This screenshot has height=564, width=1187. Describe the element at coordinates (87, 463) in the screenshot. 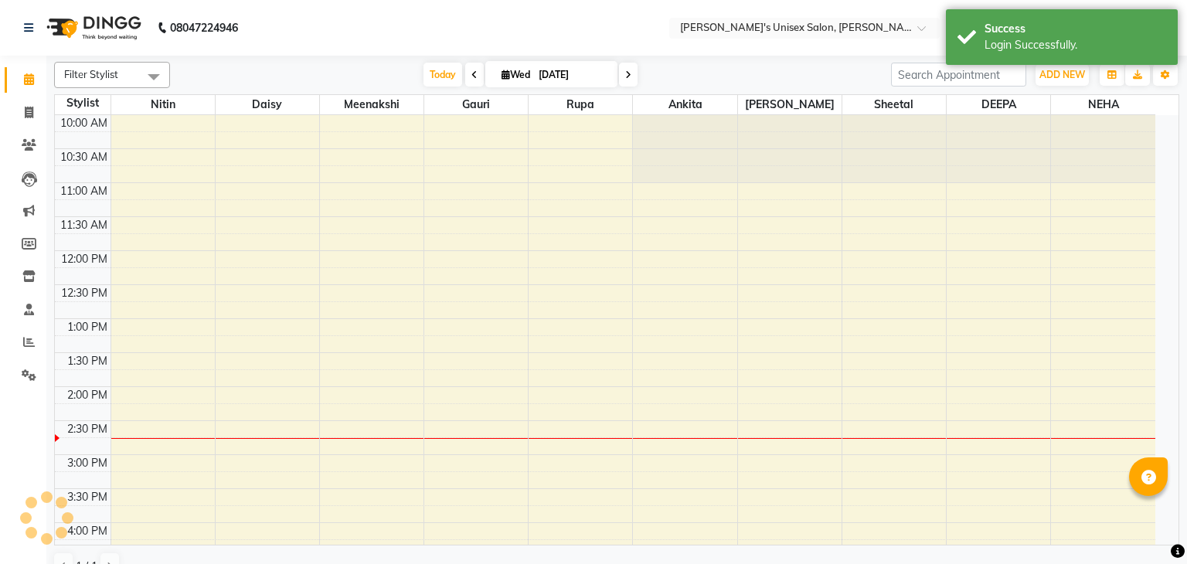

I see `div: 3:00 PM` at that location.